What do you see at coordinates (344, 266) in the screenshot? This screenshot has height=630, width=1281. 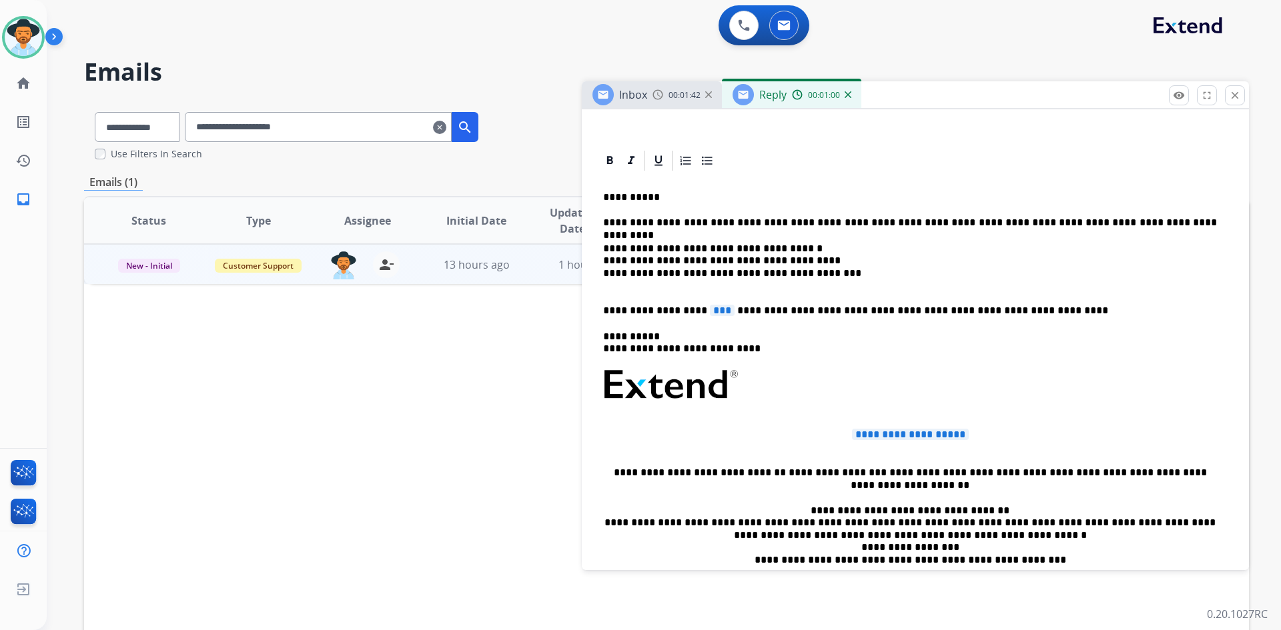 I see `img: agent-avatar` at bounding box center [344, 266].